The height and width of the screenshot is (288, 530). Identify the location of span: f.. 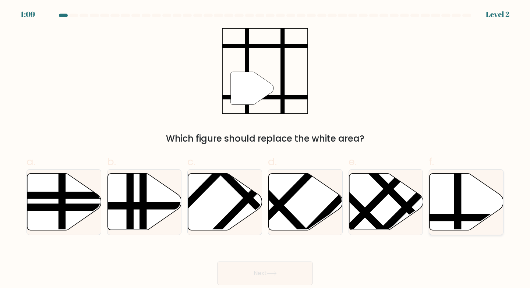
(431, 161).